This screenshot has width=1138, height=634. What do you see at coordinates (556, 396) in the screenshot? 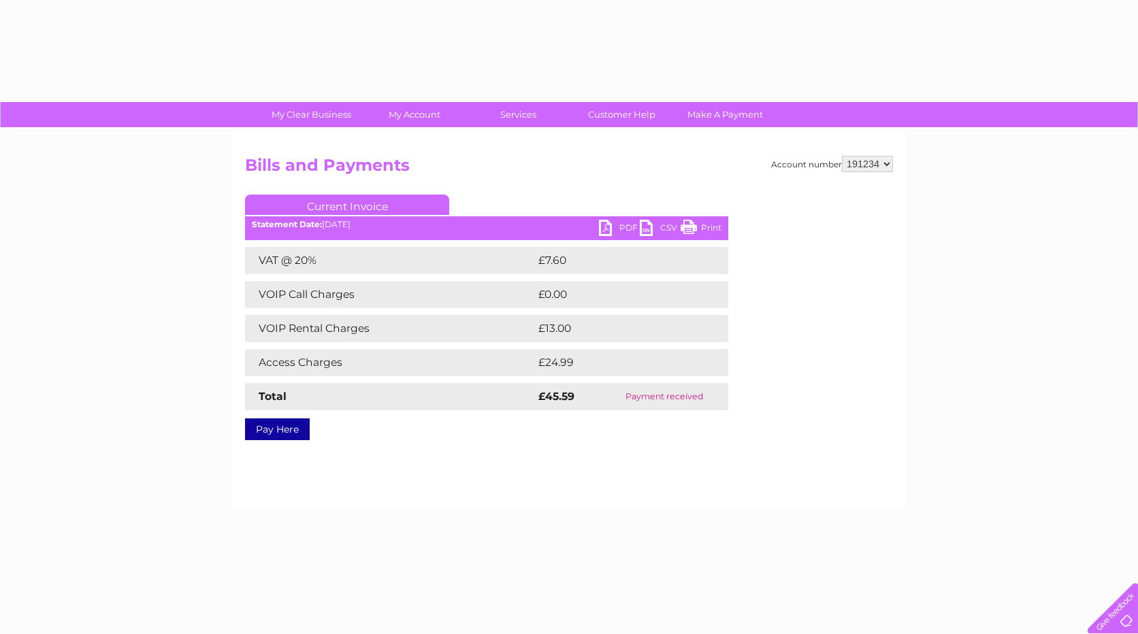
I see `strong: £45.59` at bounding box center [556, 396].